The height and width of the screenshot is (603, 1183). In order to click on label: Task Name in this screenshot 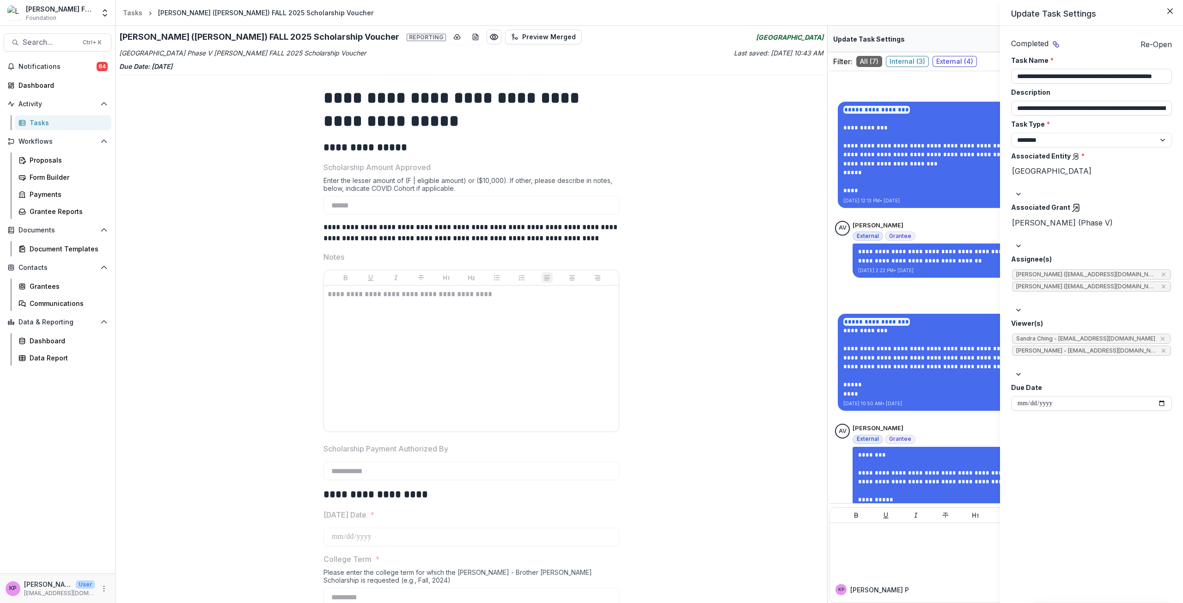, I will do `click(1088, 60)`.